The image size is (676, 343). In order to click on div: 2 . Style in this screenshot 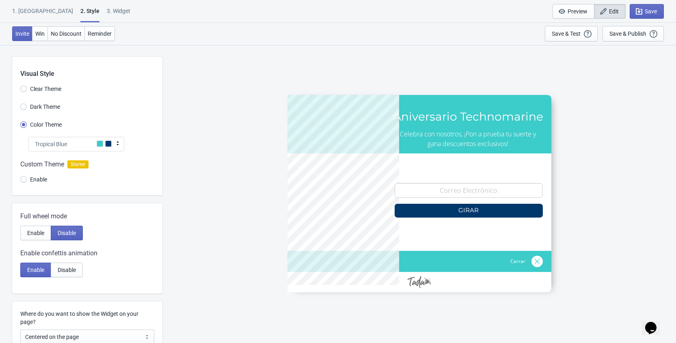, I will do `click(90, 15)`.